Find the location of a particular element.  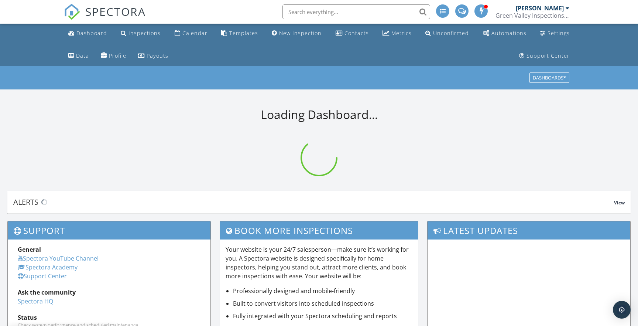

div: Payouts is located at coordinates (157, 55).